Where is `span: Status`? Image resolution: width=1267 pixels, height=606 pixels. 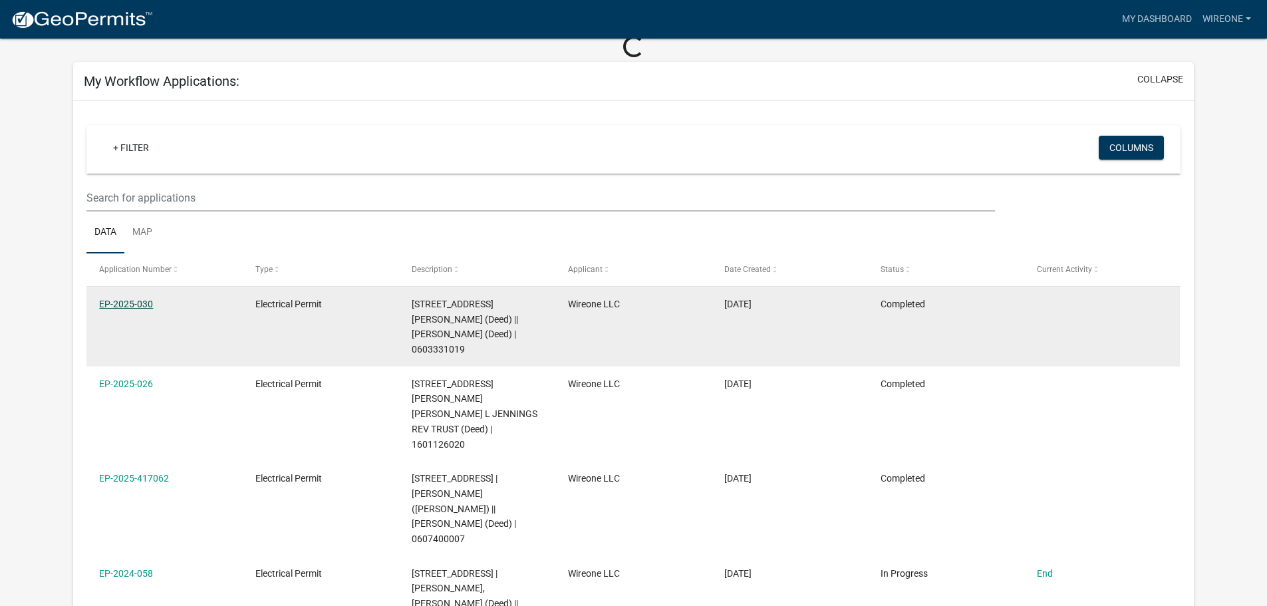
span: Status is located at coordinates (892, 269).